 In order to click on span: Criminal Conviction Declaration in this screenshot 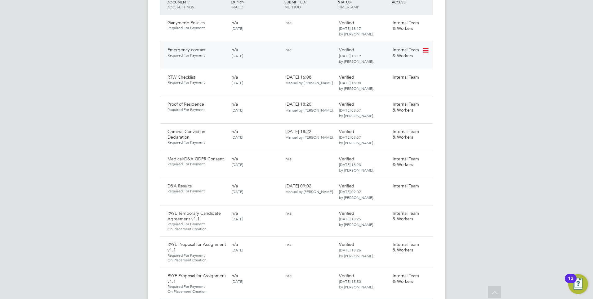, I will do `click(186, 134)`.